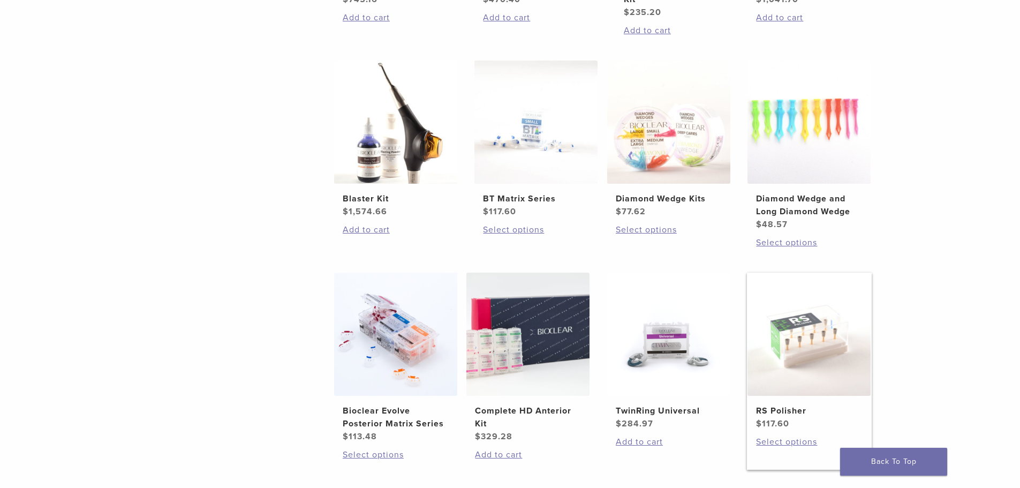 Image resolution: width=1020 pixels, height=488 pixels. I want to click on img: TwinRing Universal, so click(669, 334).